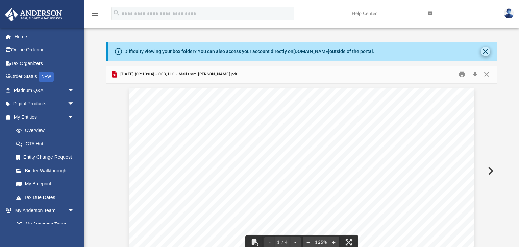 Image resolution: width=519 pixels, height=247 pixels. What do you see at coordinates (490, 171) in the screenshot?
I see `button: Next File` at bounding box center [490, 171].